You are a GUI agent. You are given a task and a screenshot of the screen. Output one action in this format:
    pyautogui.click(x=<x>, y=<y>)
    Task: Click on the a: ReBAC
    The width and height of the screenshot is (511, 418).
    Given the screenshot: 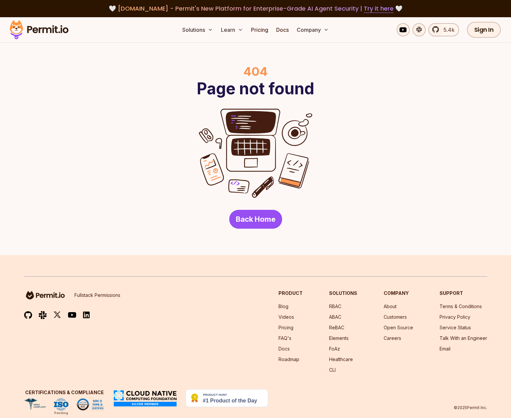 What is the action you would take?
    pyautogui.click(x=337, y=327)
    